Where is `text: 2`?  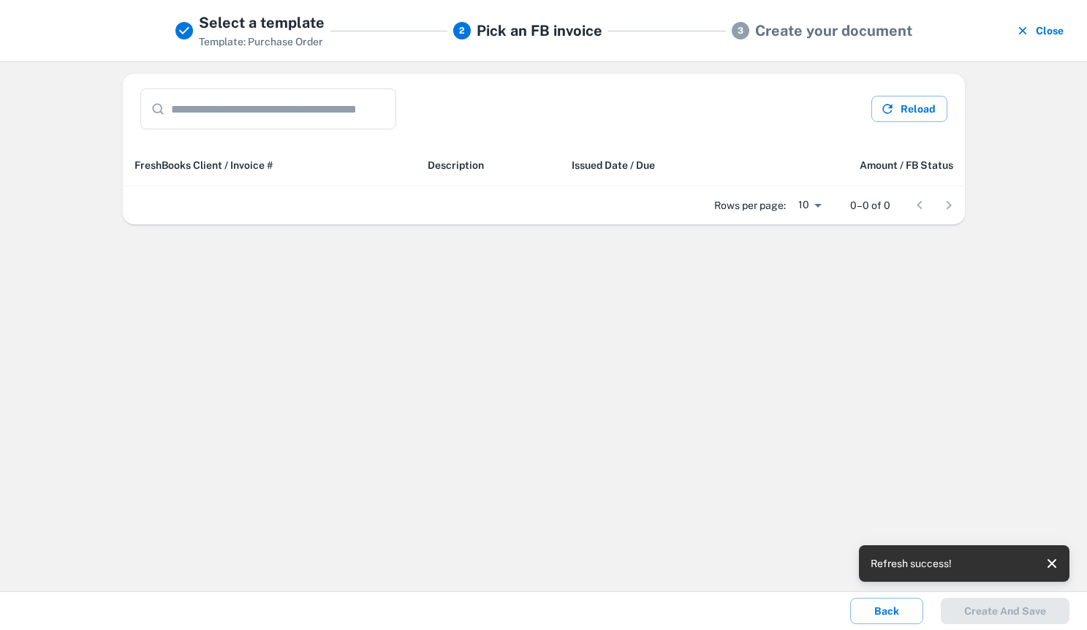 text: 2 is located at coordinates (462, 31).